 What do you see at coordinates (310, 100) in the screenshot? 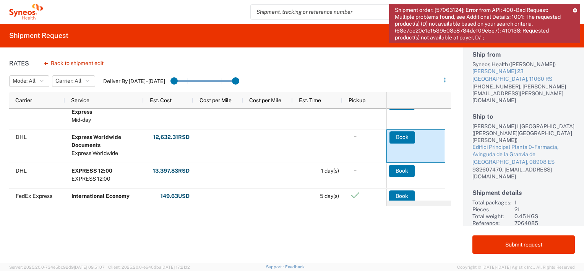
I see `span: Est. Time` at bounding box center [310, 100].